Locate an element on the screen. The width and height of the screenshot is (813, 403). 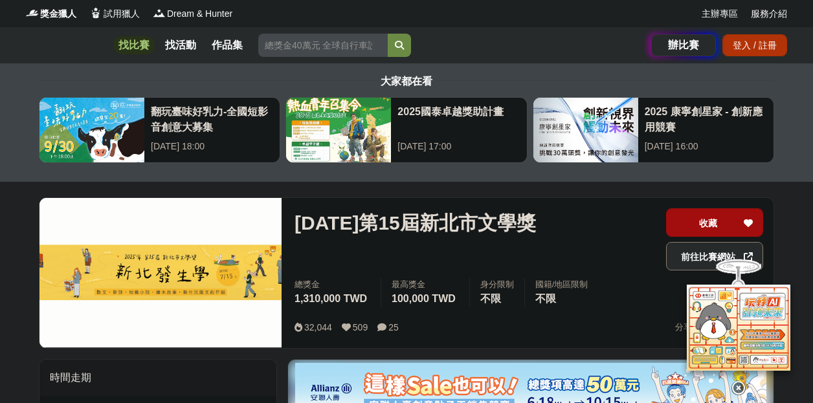
a: 辦比賽 is located at coordinates (683, 45).